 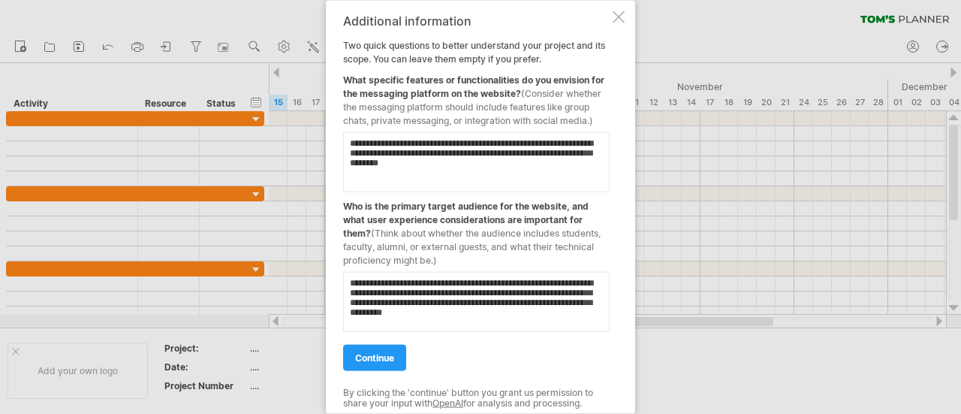 I want to click on a: continue, so click(x=375, y=357).